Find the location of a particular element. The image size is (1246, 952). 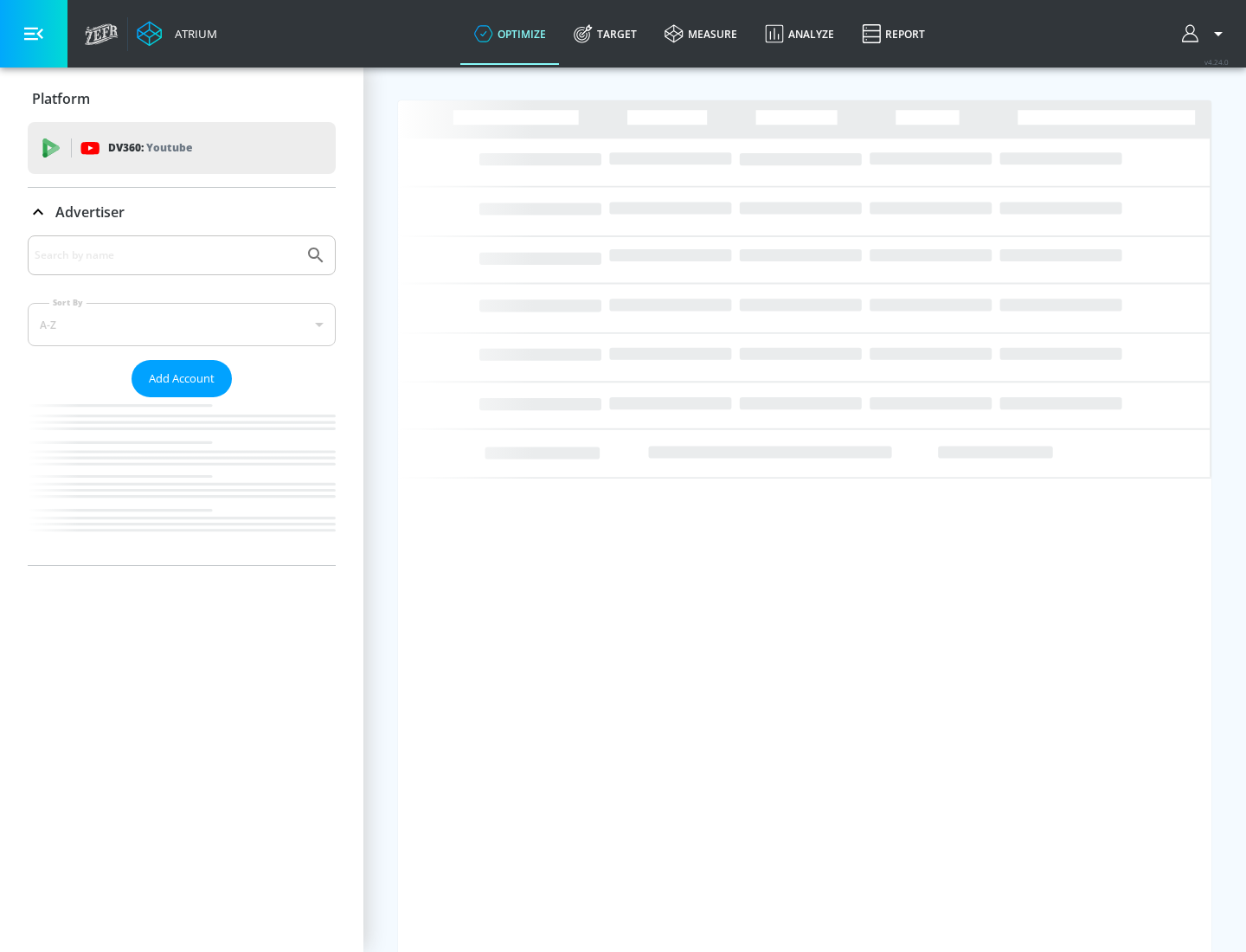

label: Sort By is located at coordinates (67, 302).